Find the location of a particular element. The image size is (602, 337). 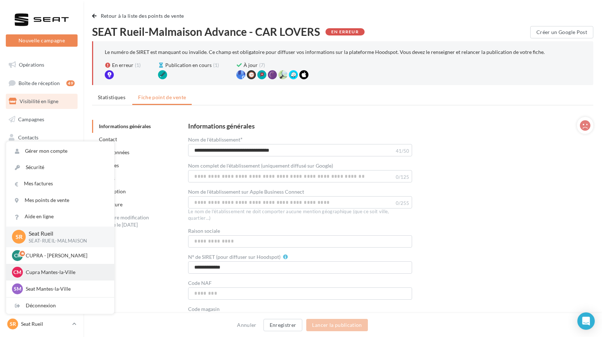

a: Campagnes is located at coordinates (42, 120).